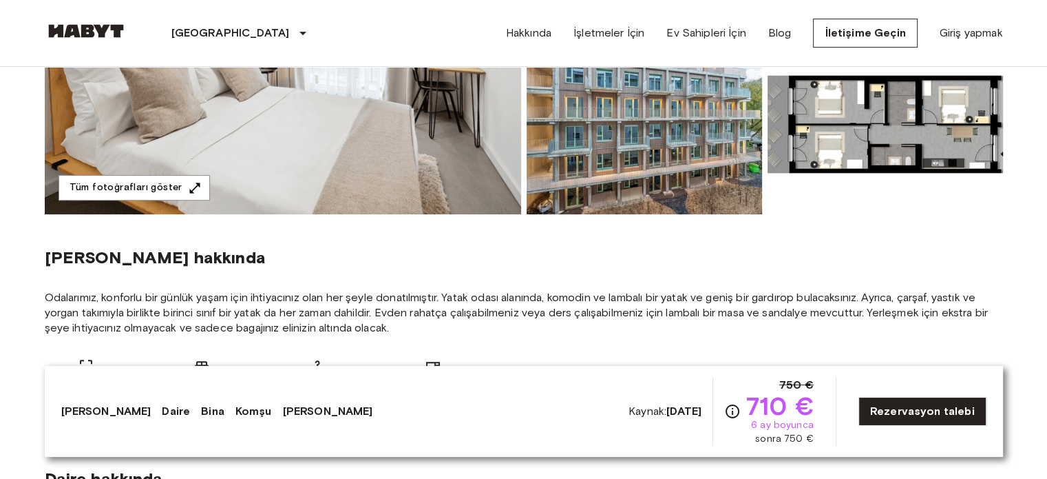  Describe the element at coordinates (134, 187) in the screenshot. I see `button: Tüm fotoğrafları göster` at that location.